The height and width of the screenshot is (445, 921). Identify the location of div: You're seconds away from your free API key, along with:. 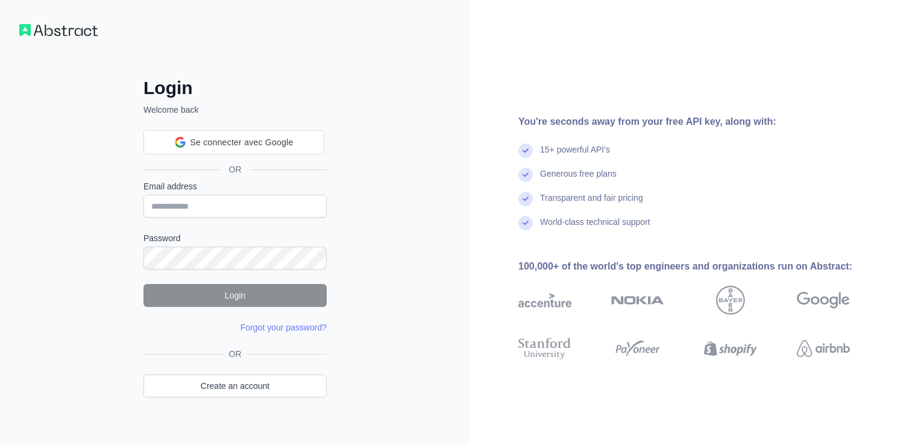
(704, 122).